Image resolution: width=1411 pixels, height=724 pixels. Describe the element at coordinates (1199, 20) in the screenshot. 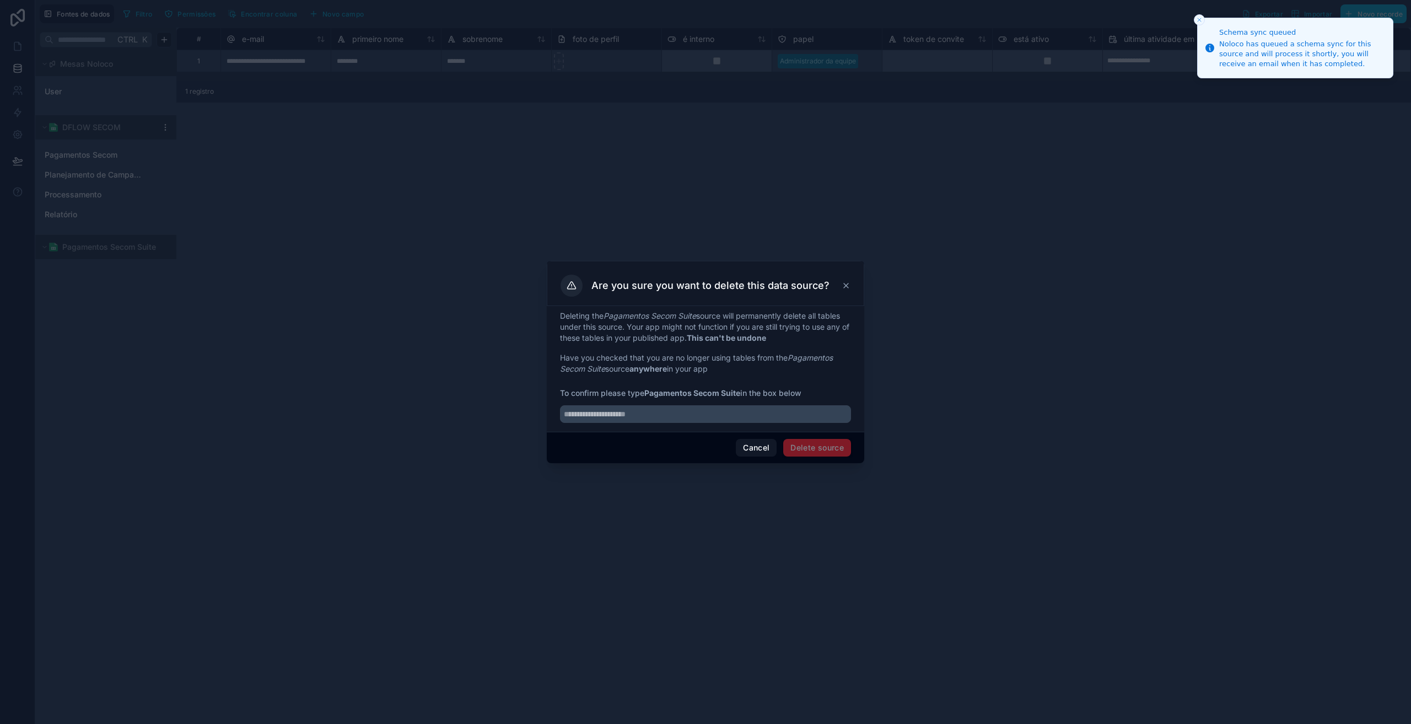

I see `button: Close toast` at that location.